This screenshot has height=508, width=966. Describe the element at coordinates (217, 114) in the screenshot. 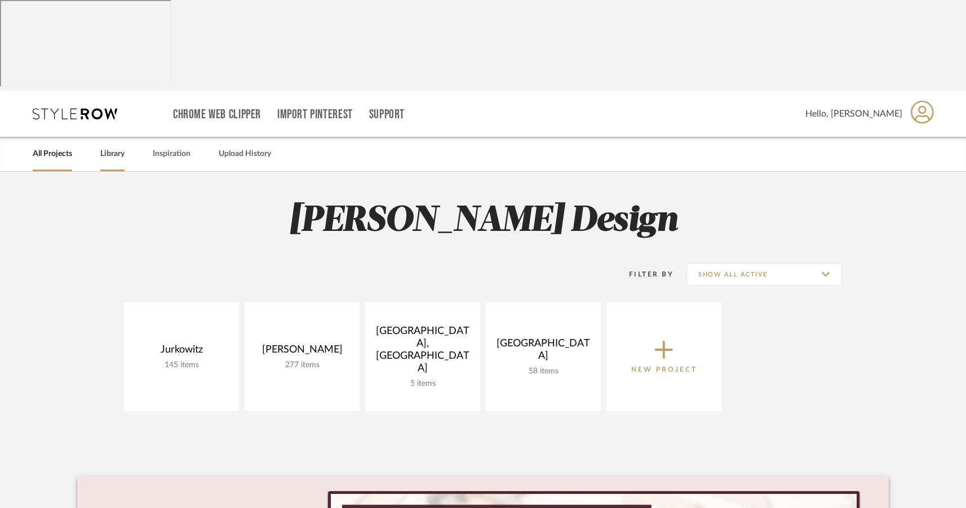

I see `a: Chrome Web Clipper` at that location.